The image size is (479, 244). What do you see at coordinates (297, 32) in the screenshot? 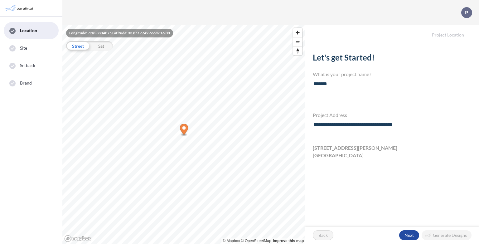
I see `button: Zoom in` at bounding box center [297, 32].